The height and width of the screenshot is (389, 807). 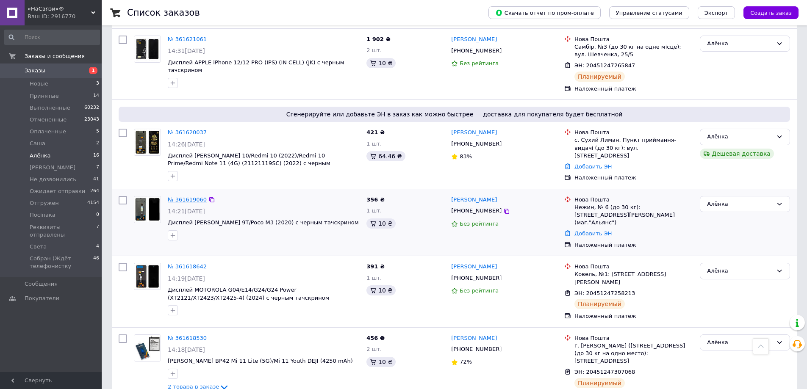 I want to click on span: 46, so click(x=96, y=263).